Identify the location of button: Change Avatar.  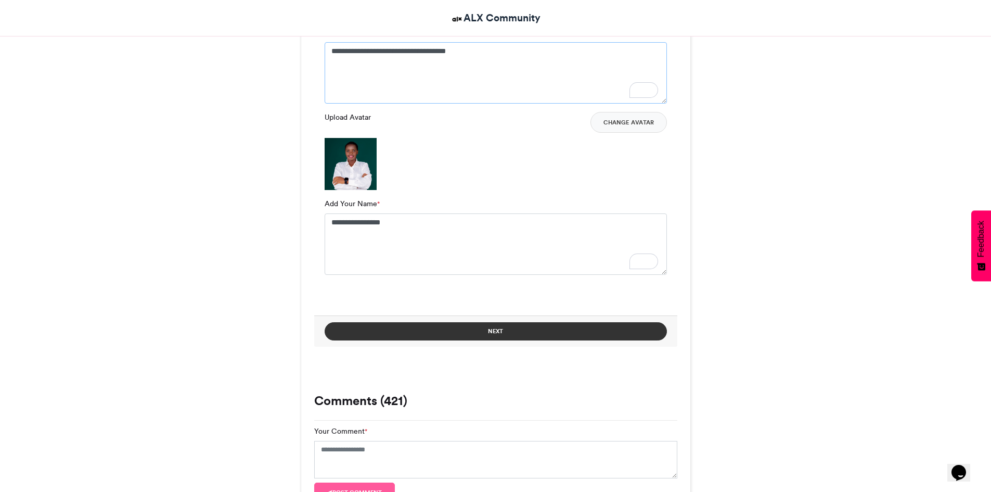
(628, 122).